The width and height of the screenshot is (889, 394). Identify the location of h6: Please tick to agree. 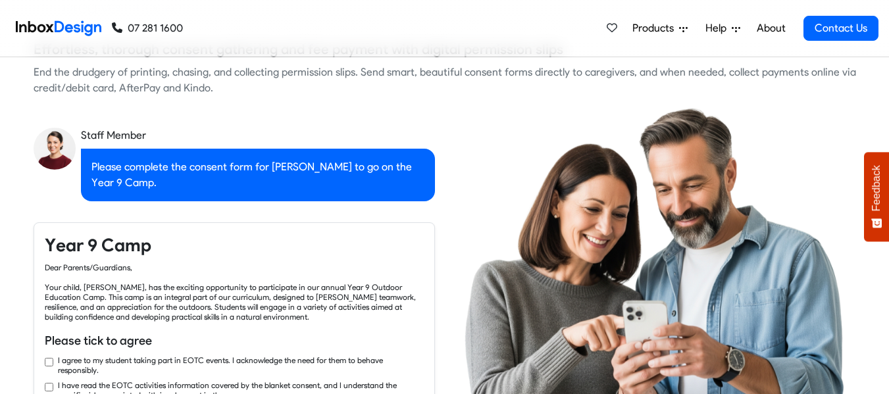
(234, 341).